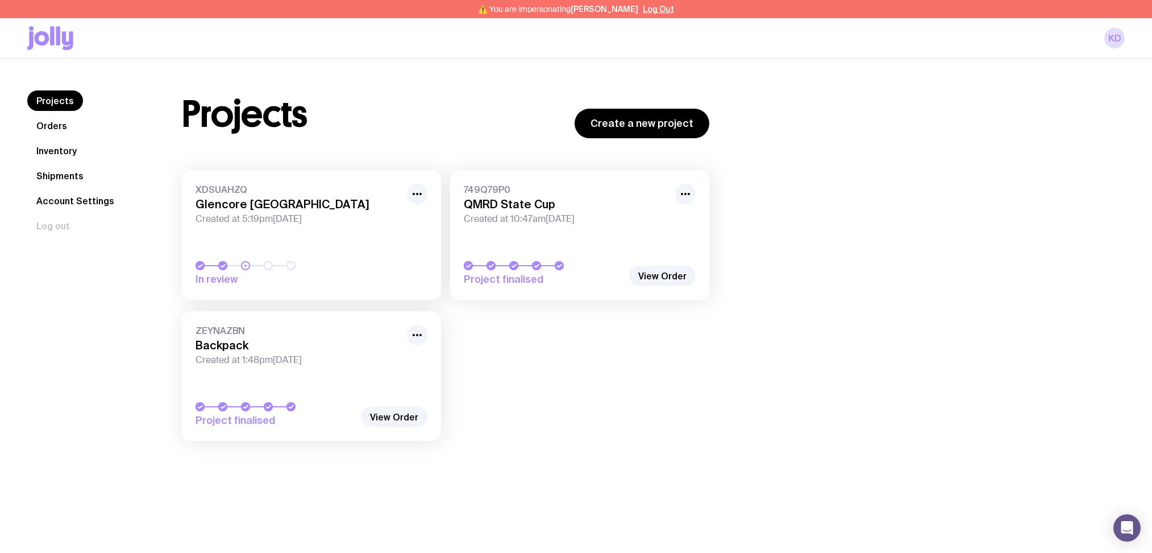  I want to click on a: Create a new project, so click(642, 123).